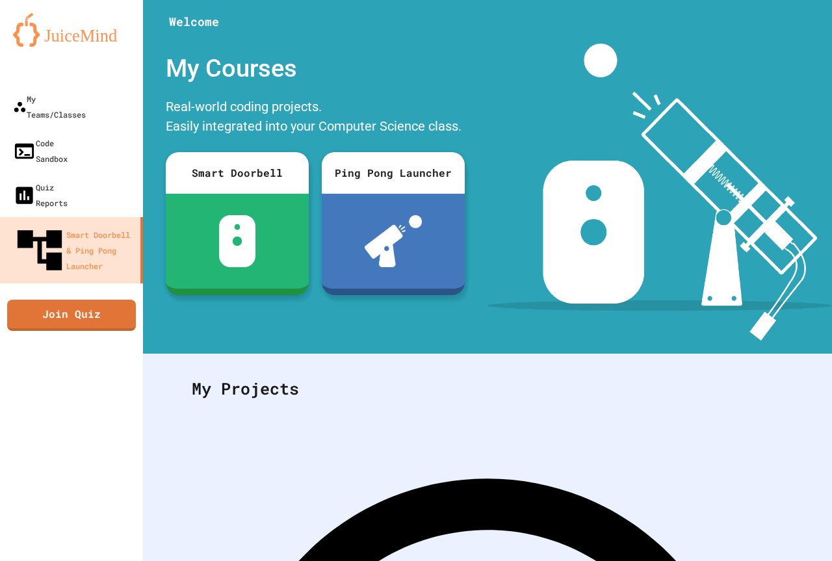 This screenshot has height=561, width=832. What do you see at coordinates (40, 151) in the screenshot?
I see `div: Code Sandbox` at bounding box center [40, 151].